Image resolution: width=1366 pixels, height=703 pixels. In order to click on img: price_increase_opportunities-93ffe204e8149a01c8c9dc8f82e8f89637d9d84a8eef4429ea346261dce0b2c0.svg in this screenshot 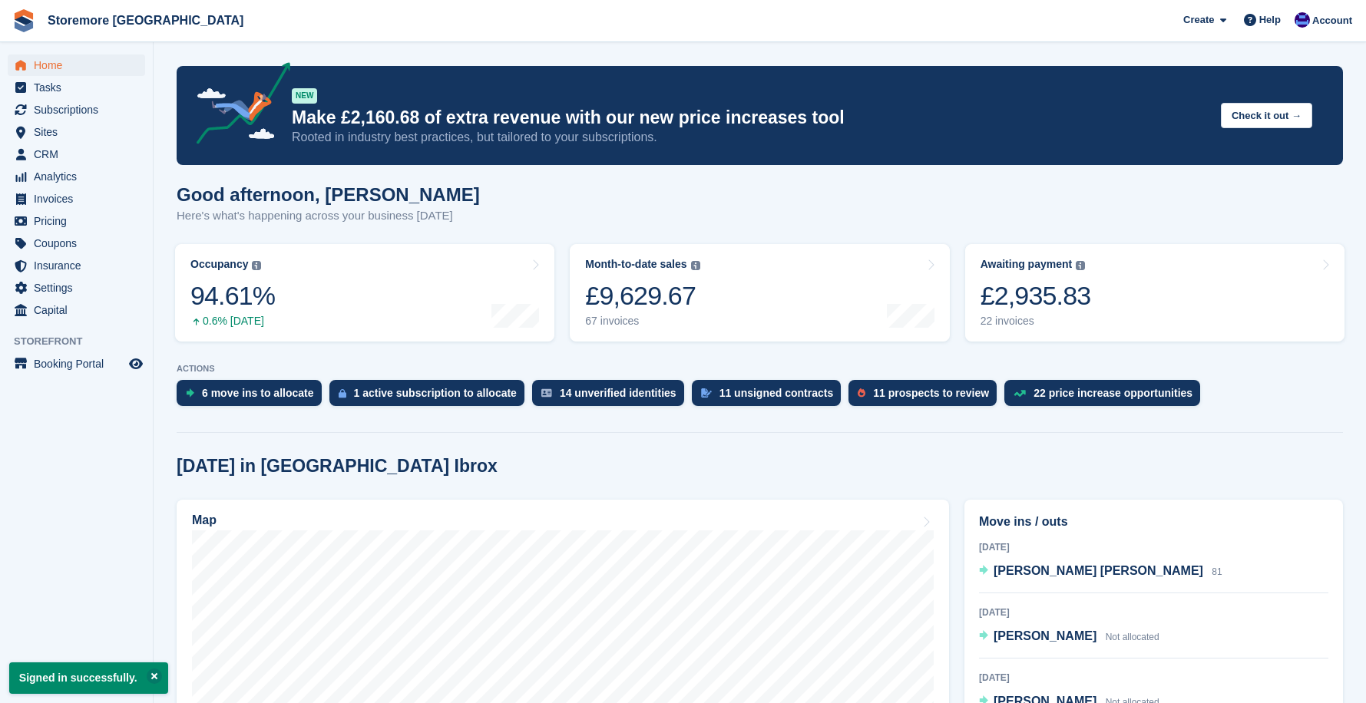, I will do `click(1020, 393)`.